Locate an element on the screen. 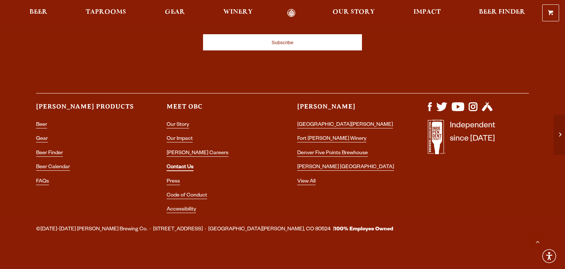  a: Impact is located at coordinates (427, 13).